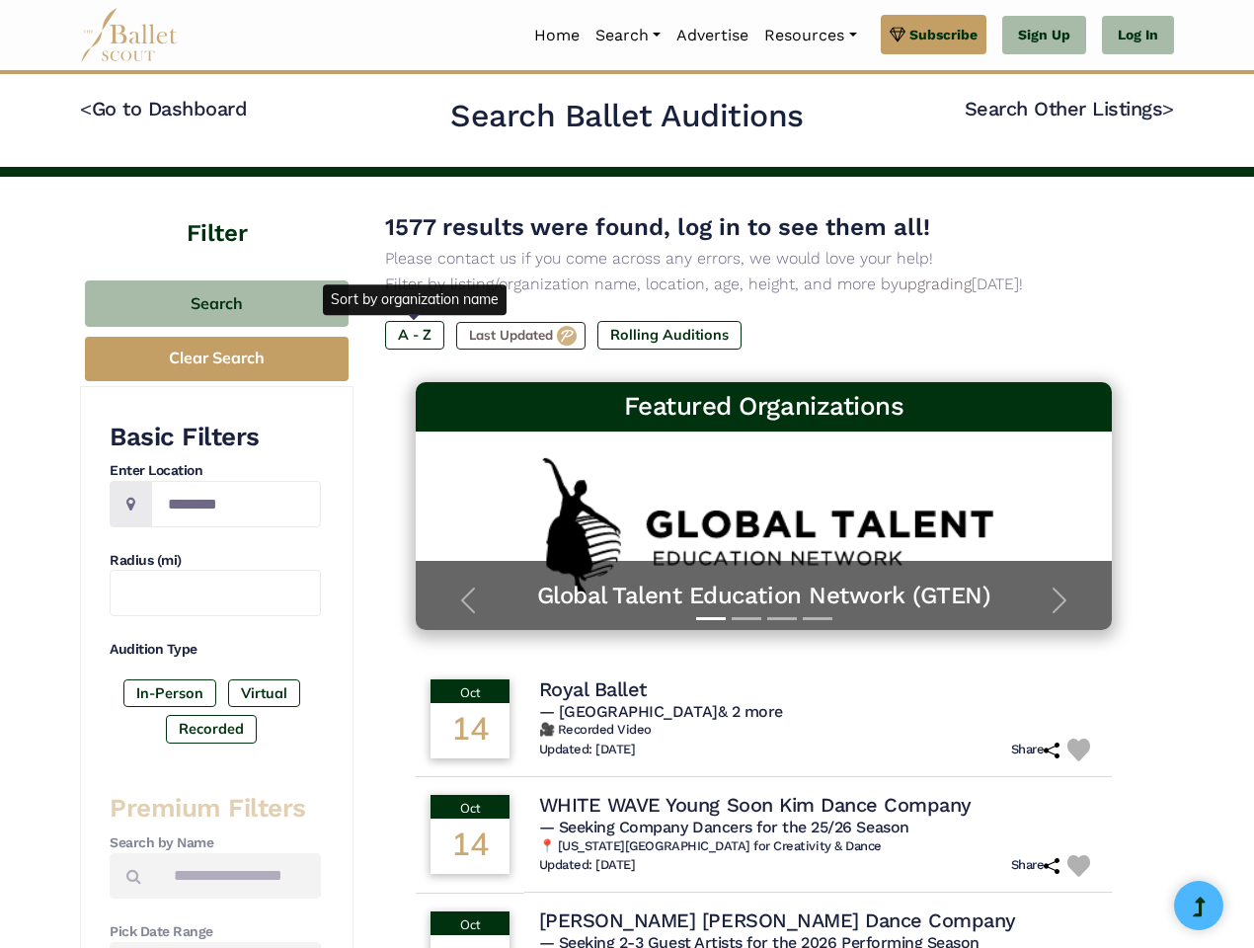 Image resolution: width=1254 pixels, height=948 pixels. Describe the element at coordinates (627, 117) in the screenshot. I see `h2: Search Ballet Auditions` at that location.